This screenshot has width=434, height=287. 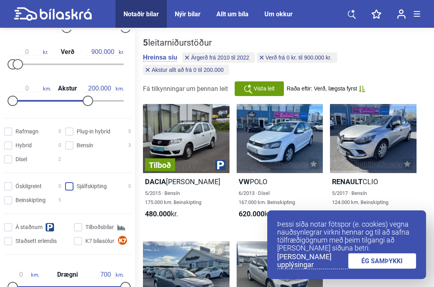 What do you see at coordinates (344, 213) in the screenshot?
I see `b: 790.000` at bounding box center [344, 213].